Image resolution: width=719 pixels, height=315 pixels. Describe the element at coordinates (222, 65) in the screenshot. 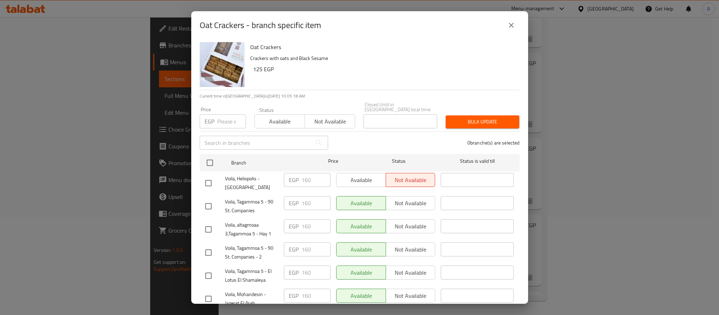

I see `img: Oat Crackers` at that location.